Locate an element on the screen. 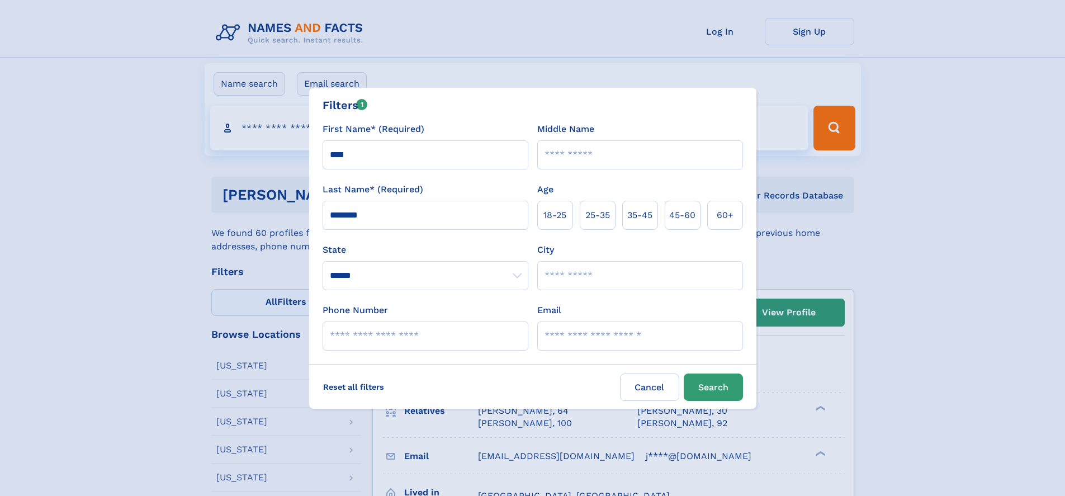 Image resolution: width=1065 pixels, height=496 pixels. label: Email is located at coordinates (549, 310).